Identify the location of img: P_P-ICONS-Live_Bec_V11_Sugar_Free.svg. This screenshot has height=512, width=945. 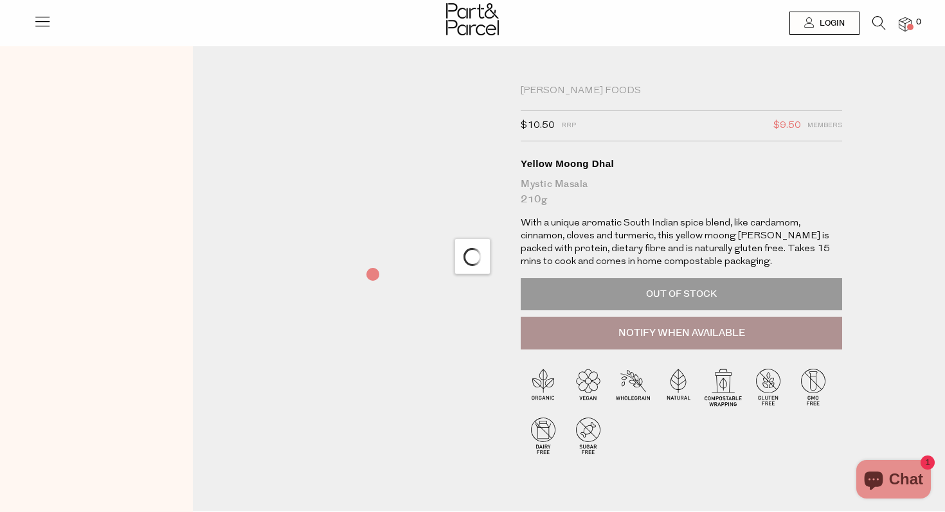
(588, 436).